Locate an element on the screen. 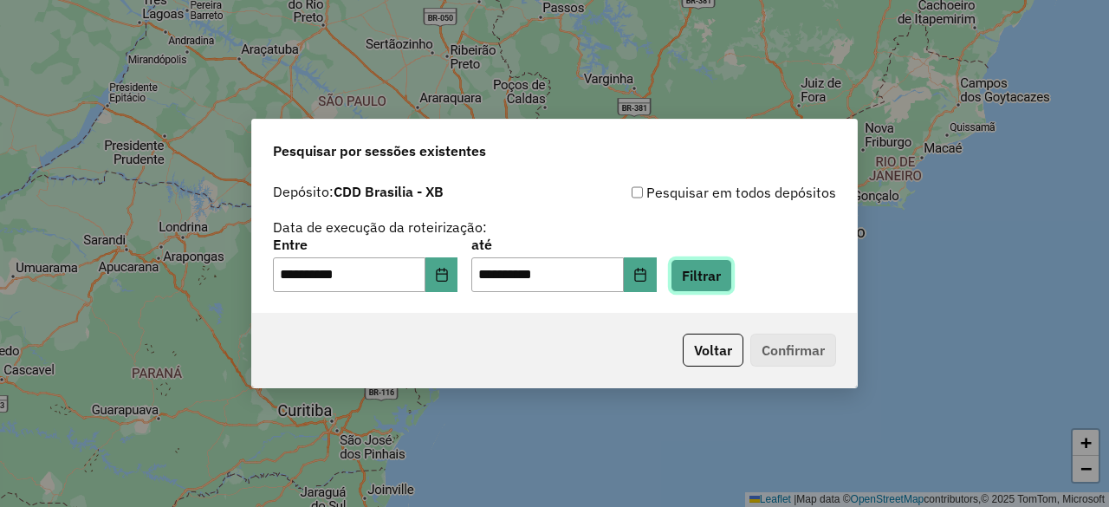  label: Data de execução da roteirização: is located at coordinates (379, 227).